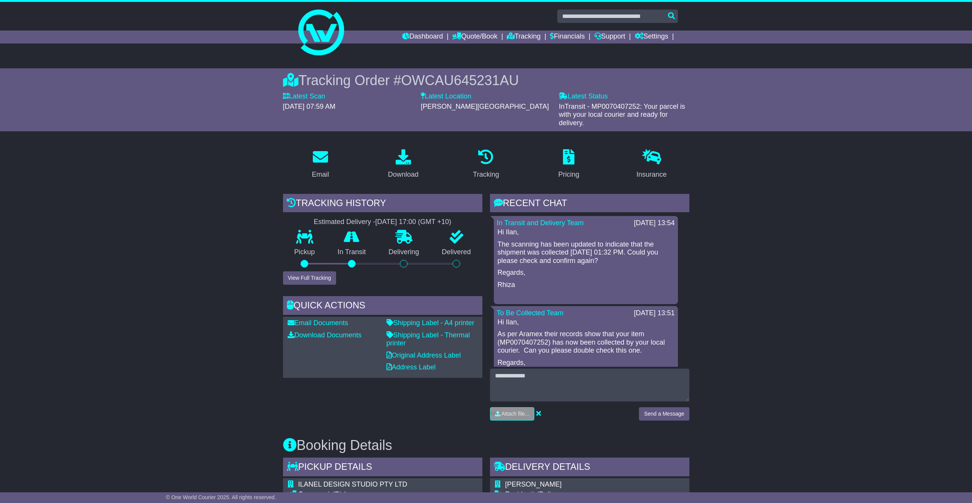 The image size is (972, 503). Describe the element at coordinates (475, 37) in the screenshot. I see `a: Quote/Book` at that location.